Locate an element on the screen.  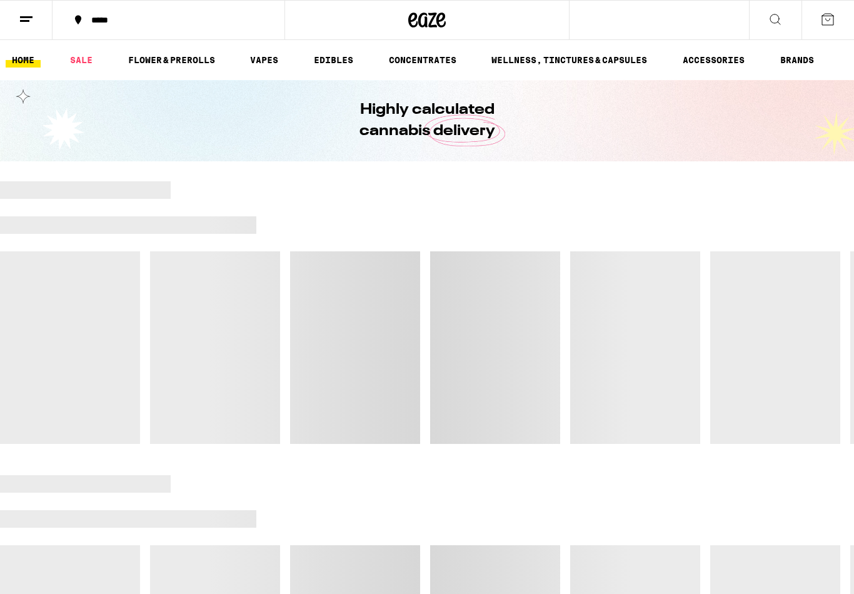
button: BRANDS is located at coordinates (797, 60).